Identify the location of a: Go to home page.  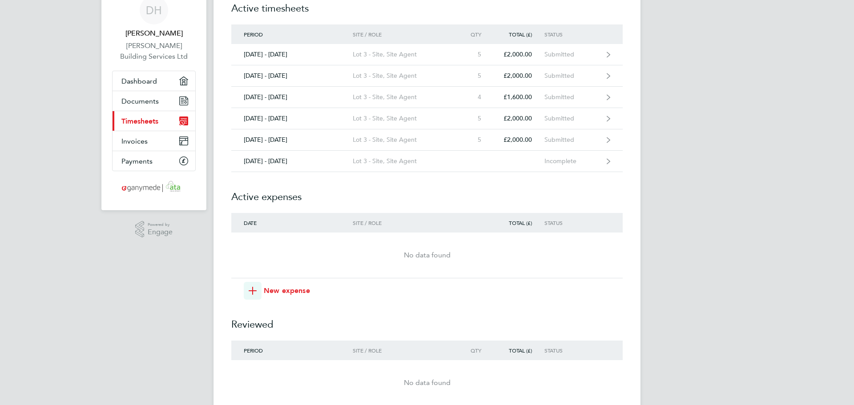
(154, 187).